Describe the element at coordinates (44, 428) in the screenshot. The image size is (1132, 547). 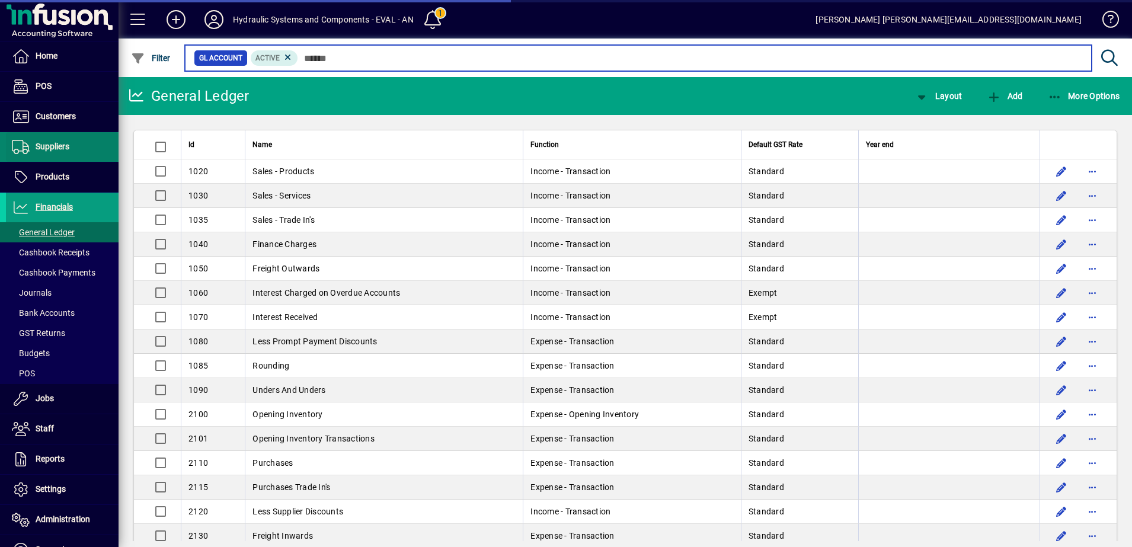
I see `span: Staff` at that location.